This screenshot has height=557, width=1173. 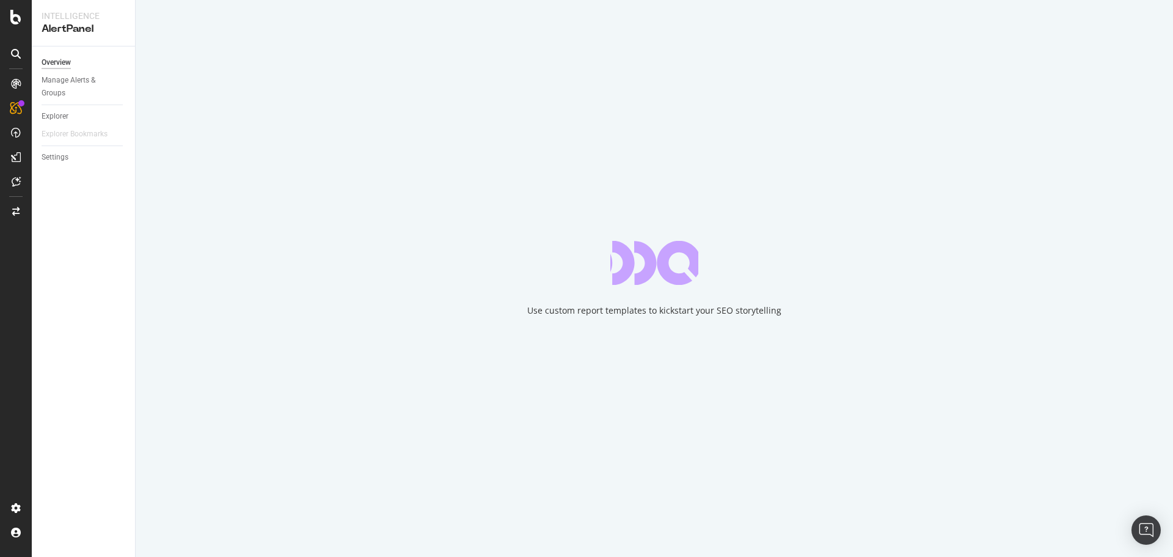 I want to click on div: Intelligence, so click(x=83, y=16).